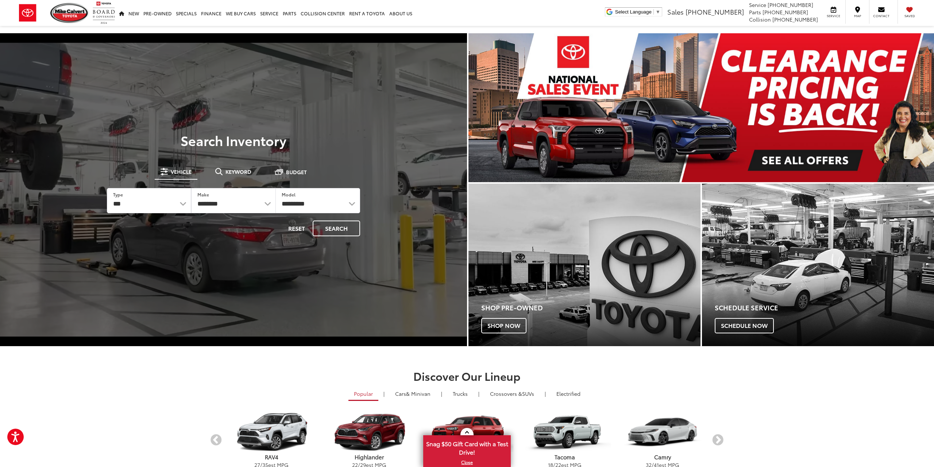 The height and width of the screenshot is (467, 934). Describe the element at coordinates (565, 456) in the screenshot. I see `p: Tacoma` at that location.